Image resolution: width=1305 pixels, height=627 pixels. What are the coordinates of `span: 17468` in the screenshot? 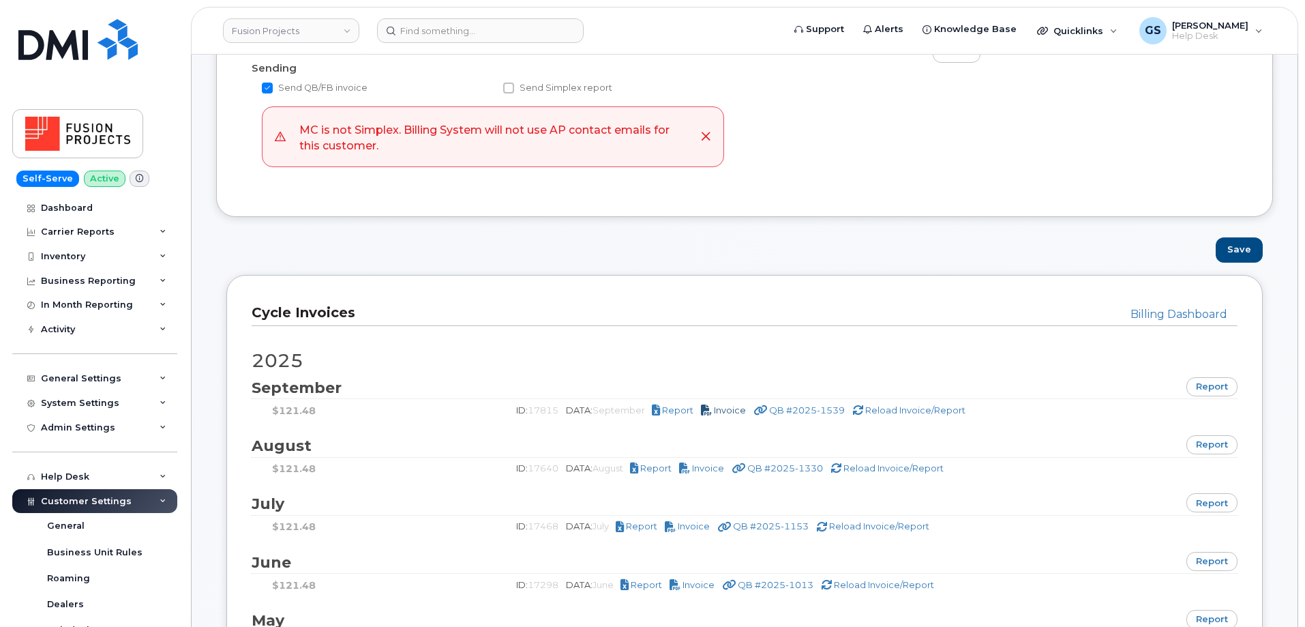 It's located at (543, 526).